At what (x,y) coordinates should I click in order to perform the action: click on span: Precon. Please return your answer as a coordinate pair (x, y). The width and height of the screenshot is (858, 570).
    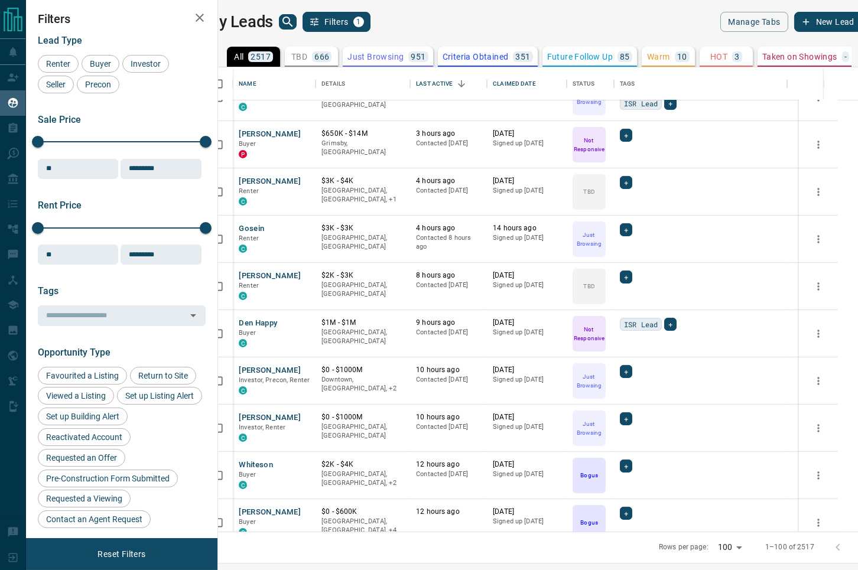
    Looking at the image, I should click on (98, 85).